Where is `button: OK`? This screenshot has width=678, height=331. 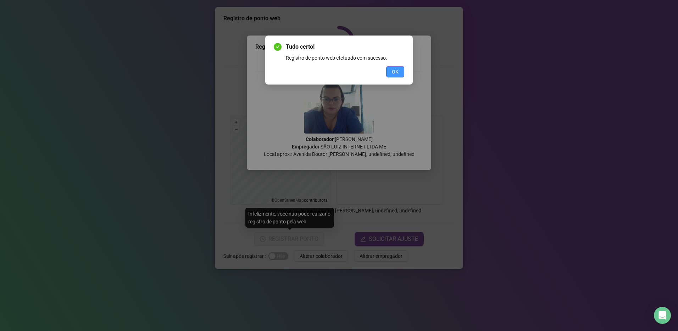
button: OK is located at coordinates (395, 72).